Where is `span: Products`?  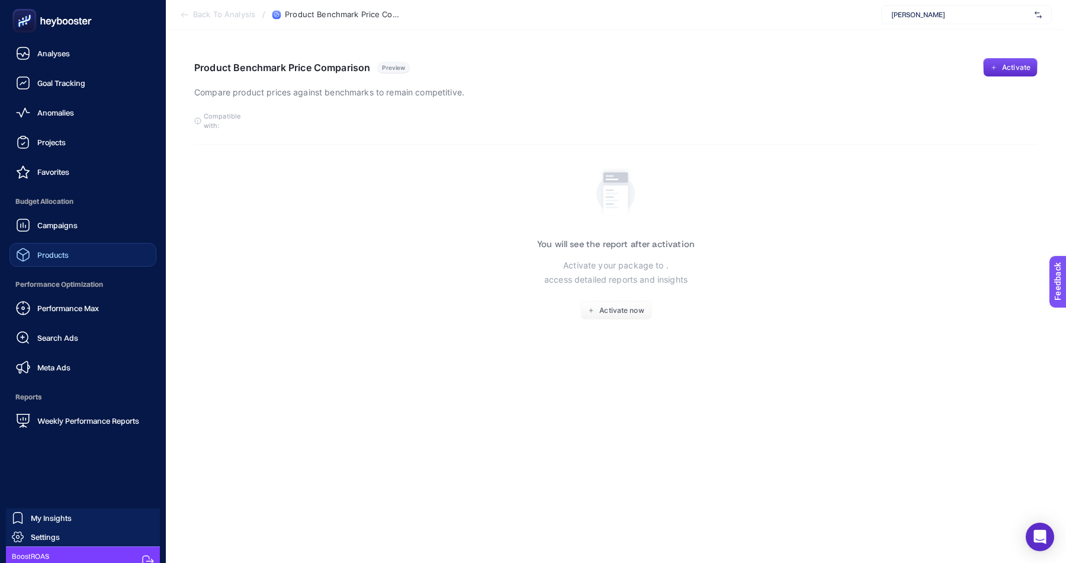 span: Products is located at coordinates (53, 255).